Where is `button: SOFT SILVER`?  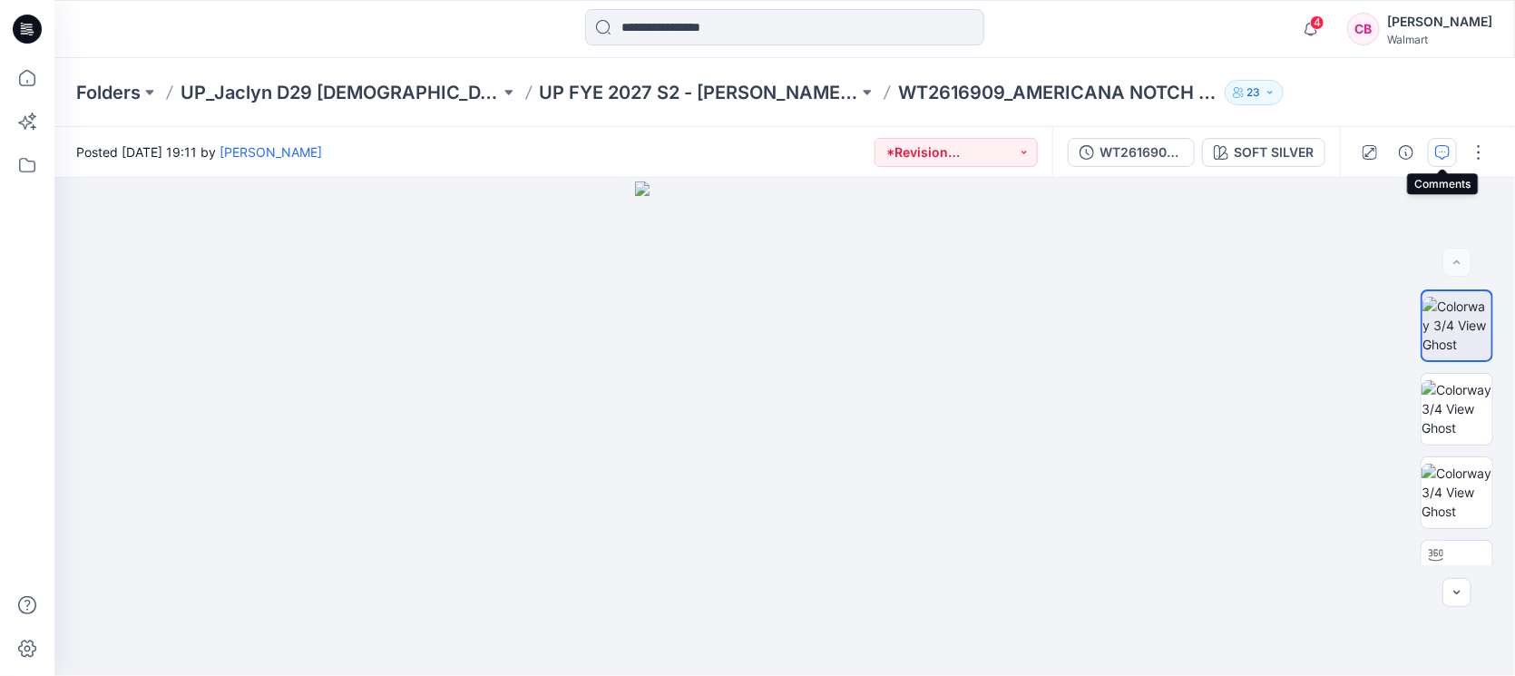
button: SOFT SILVER is located at coordinates (1264, 152).